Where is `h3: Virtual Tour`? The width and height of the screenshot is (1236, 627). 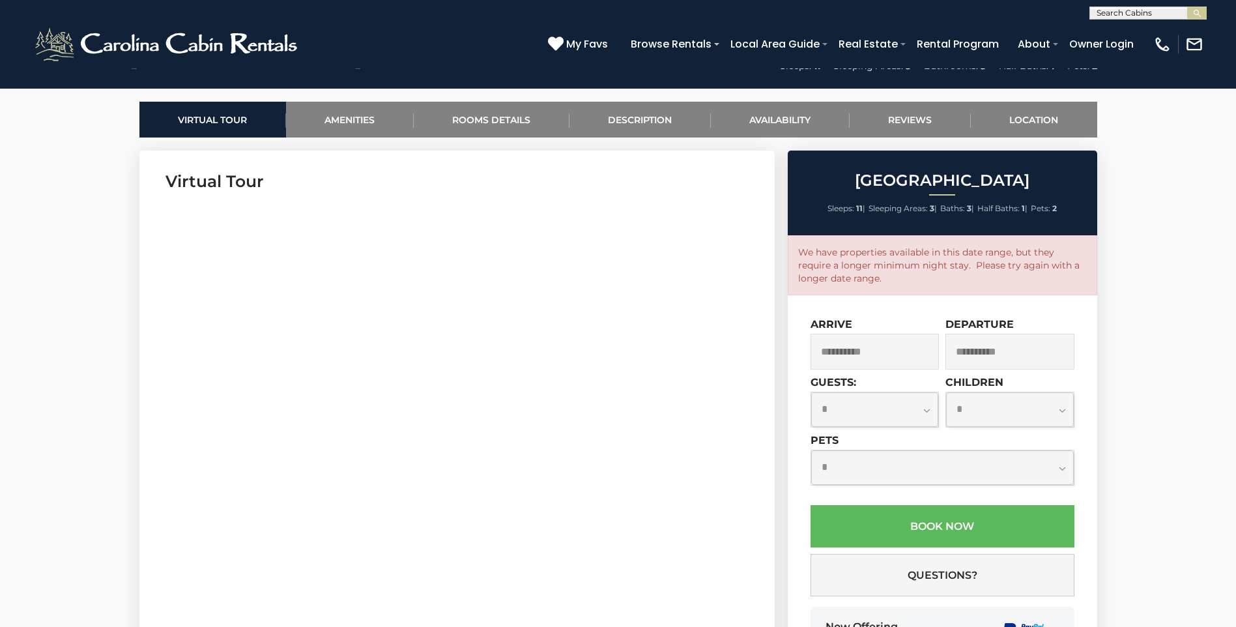
h3: Virtual Tour is located at coordinates (457, 181).